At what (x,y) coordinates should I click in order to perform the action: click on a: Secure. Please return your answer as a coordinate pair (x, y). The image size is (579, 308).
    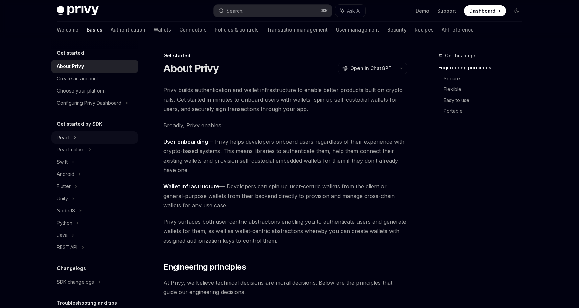
    Looking at the image, I should click on (486, 79).